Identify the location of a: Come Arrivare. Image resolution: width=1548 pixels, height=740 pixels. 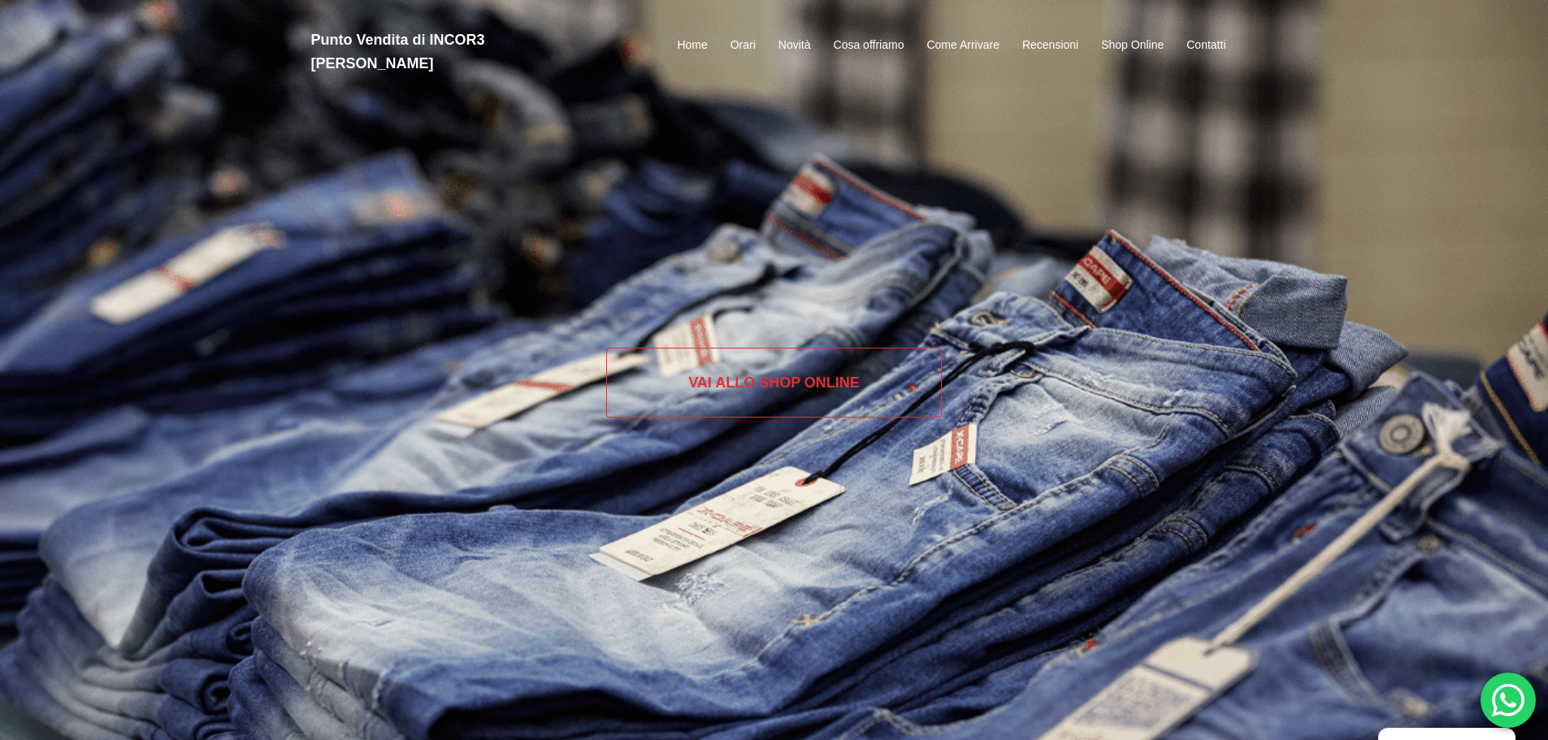
(962, 46).